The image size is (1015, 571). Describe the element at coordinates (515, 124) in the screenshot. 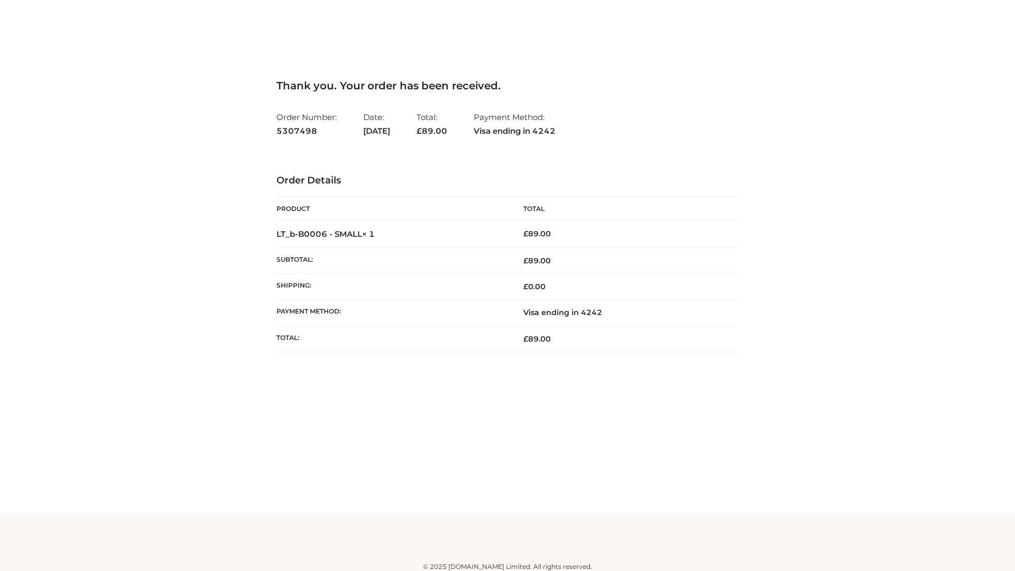

I see `li: Payment Method:` at that location.